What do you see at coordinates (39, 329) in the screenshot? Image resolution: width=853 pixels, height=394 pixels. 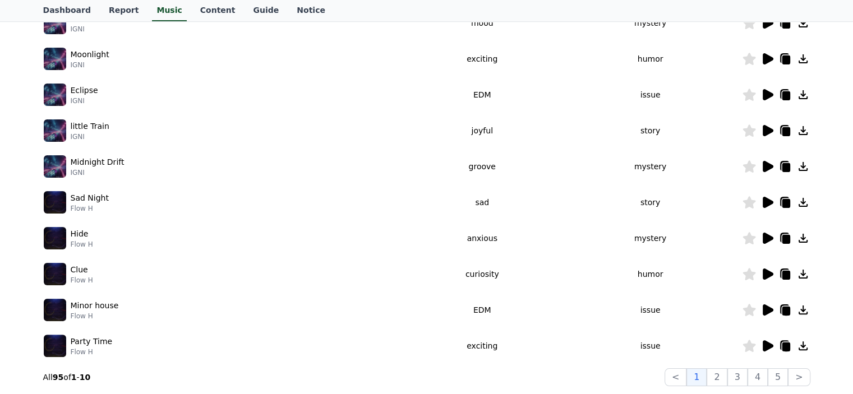 I see `a: Home` at bounding box center [39, 329].